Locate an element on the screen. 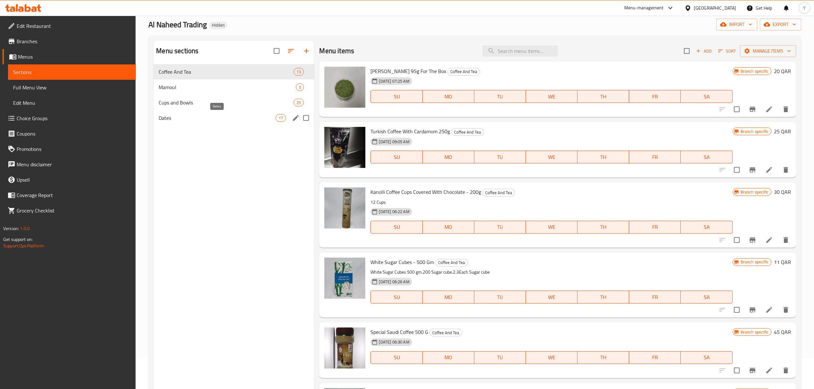 The height and width of the screenshot is (389, 814). div: Menu-management is located at coordinates (644, 8).